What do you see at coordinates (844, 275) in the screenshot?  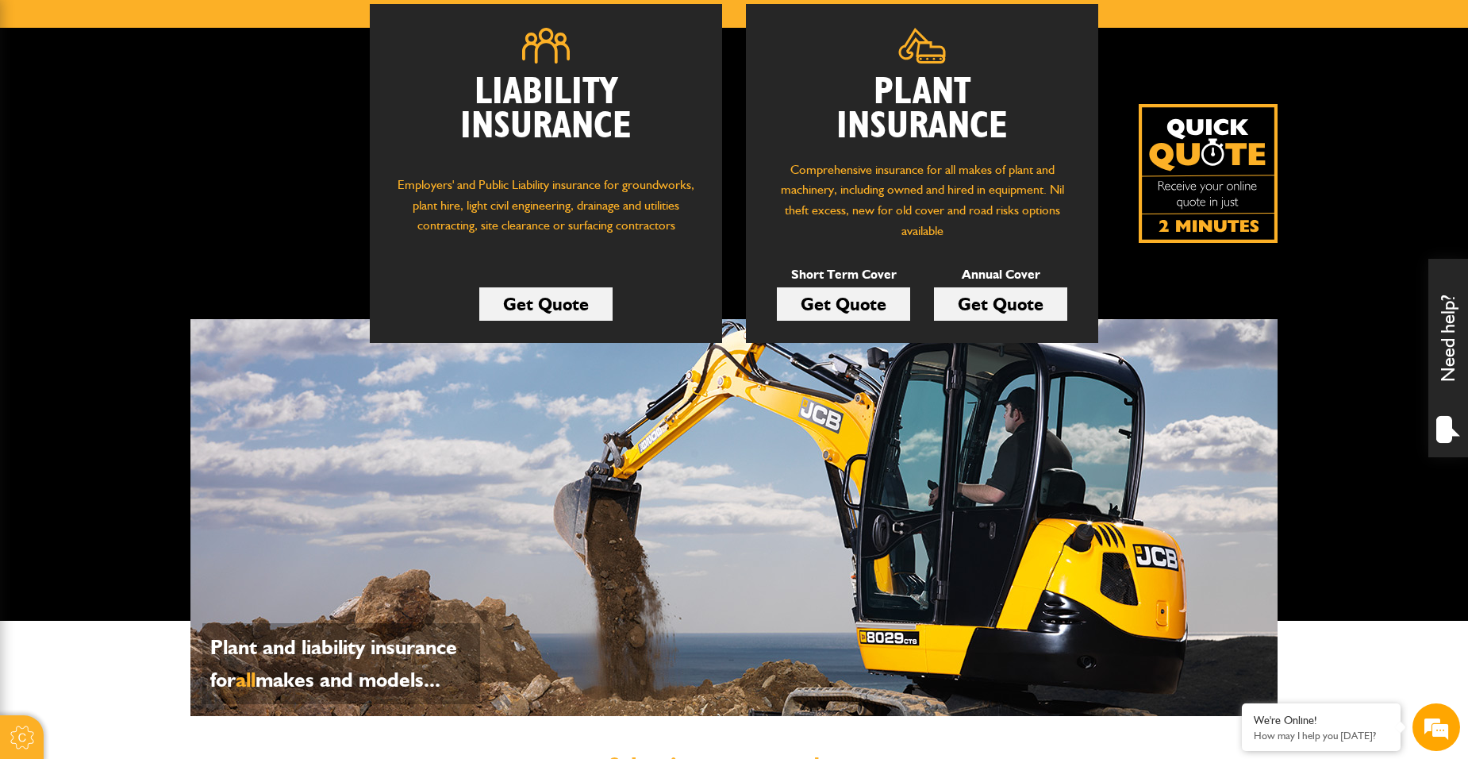 I see `p: Short Term Cover` at bounding box center [844, 275].